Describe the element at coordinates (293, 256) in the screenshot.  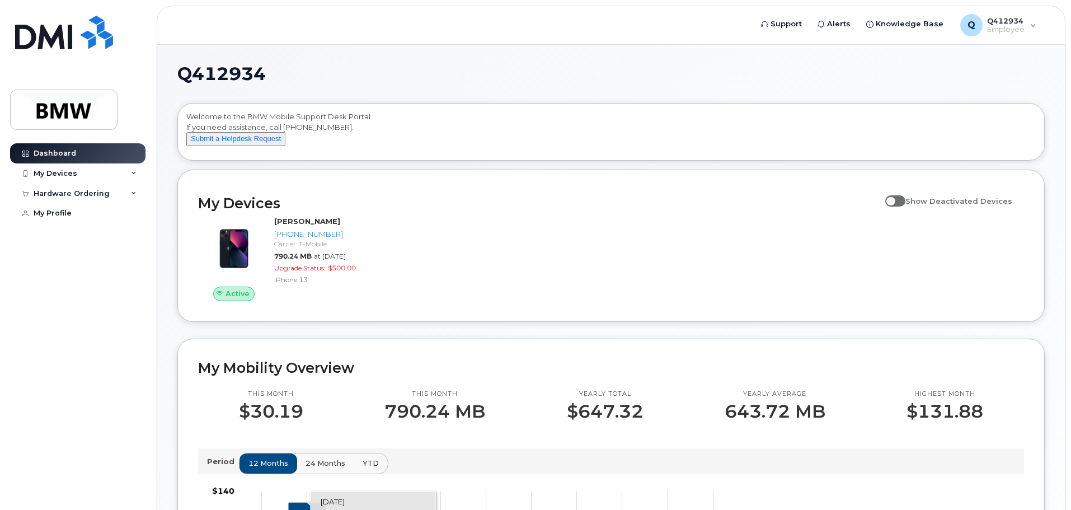
I see `span: 790.24 MB` at that location.